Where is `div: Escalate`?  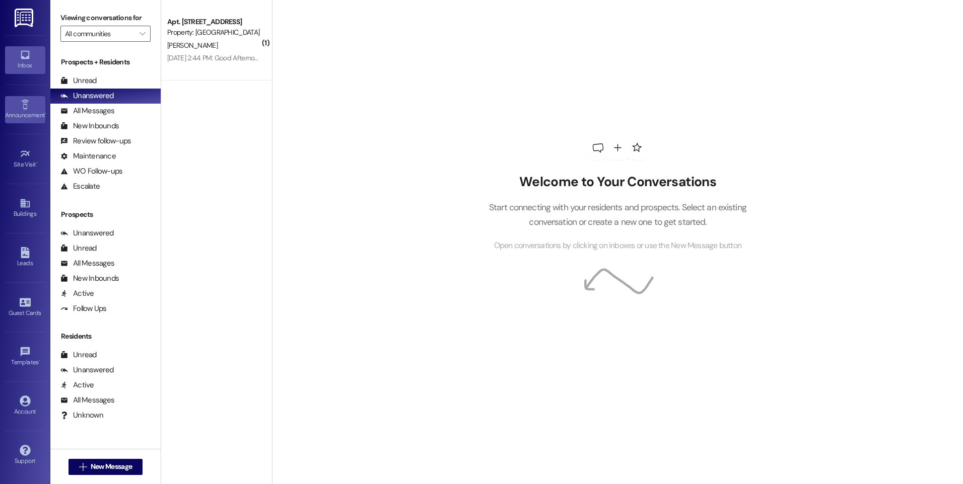
div: Escalate is located at coordinates (80, 186).